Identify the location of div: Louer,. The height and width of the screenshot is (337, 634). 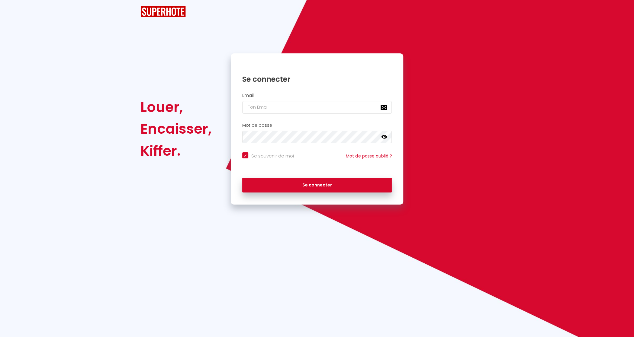
(176, 107).